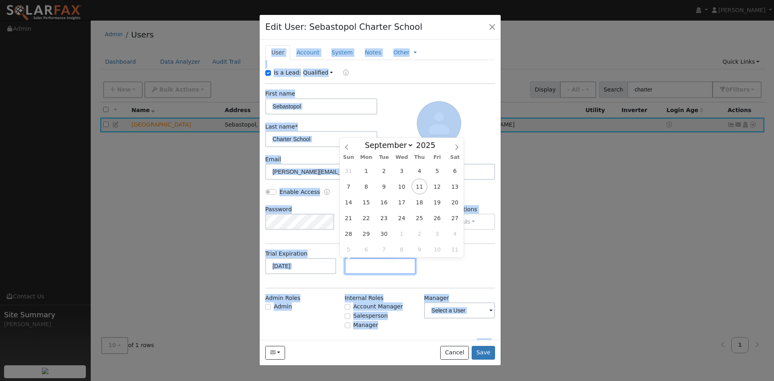 This screenshot has width=774, height=381. I want to click on span: September 5, 2025, so click(437, 170).